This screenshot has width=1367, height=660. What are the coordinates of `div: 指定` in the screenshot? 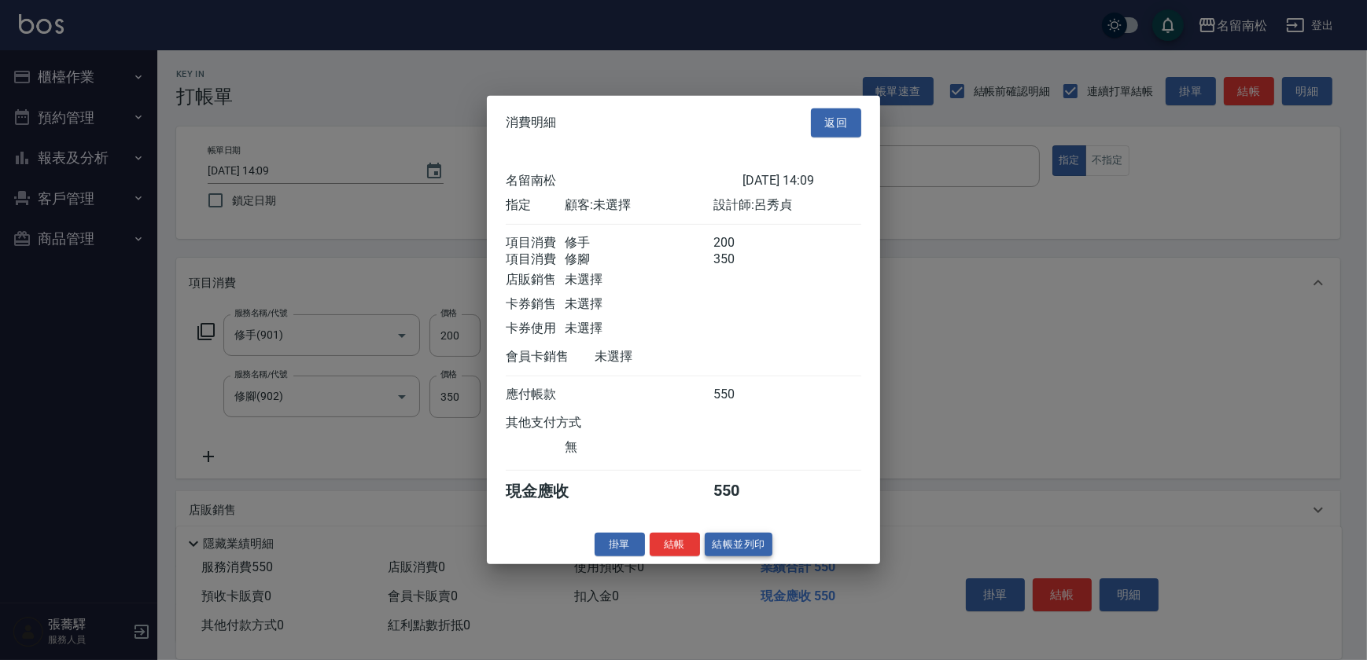 It's located at (535, 204).